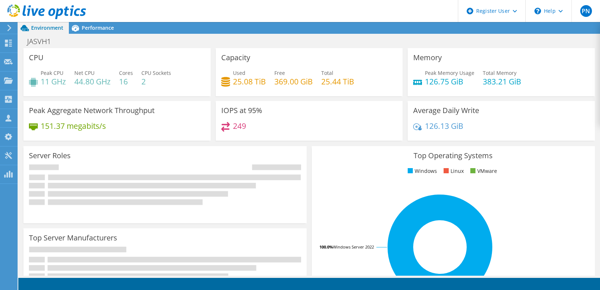 Image resolution: width=600 pixels, height=290 pixels. What do you see at coordinates (239, 73) in the screenshot?
I see `span: Used` at bounding box center [239, 73].